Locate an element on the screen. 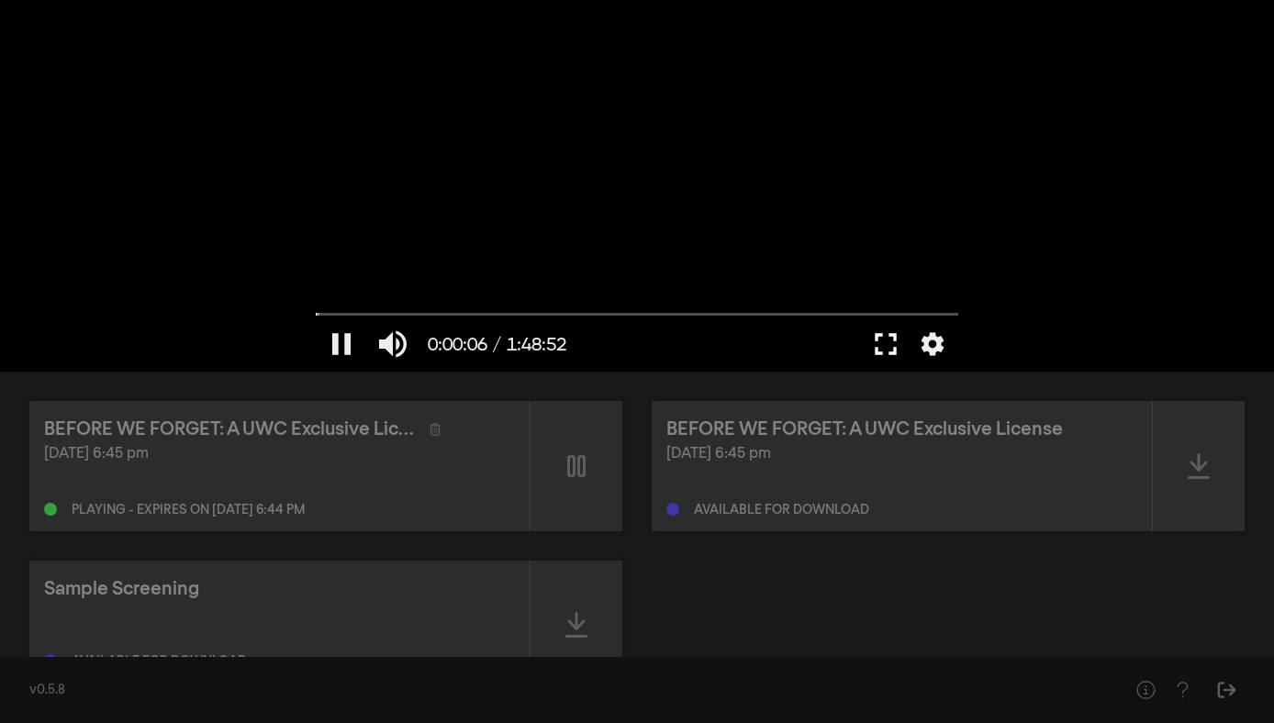  button: More settings is located at coordinates (932, 344).